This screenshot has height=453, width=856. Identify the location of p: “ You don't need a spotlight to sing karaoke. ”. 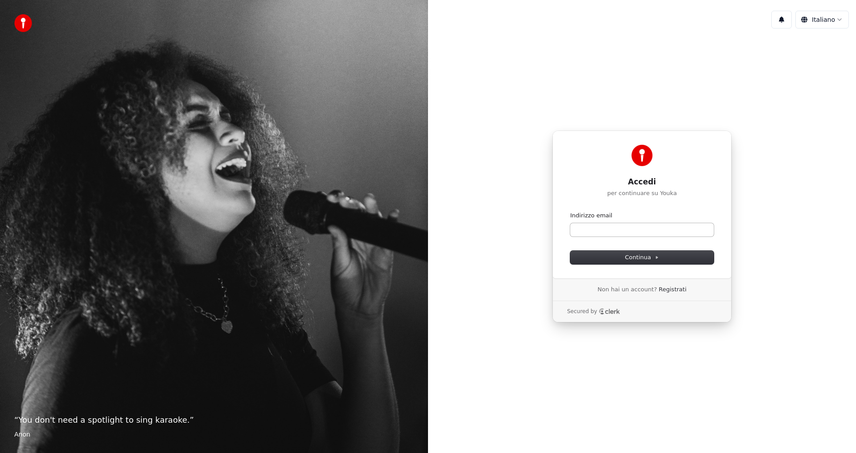
(214, 420).